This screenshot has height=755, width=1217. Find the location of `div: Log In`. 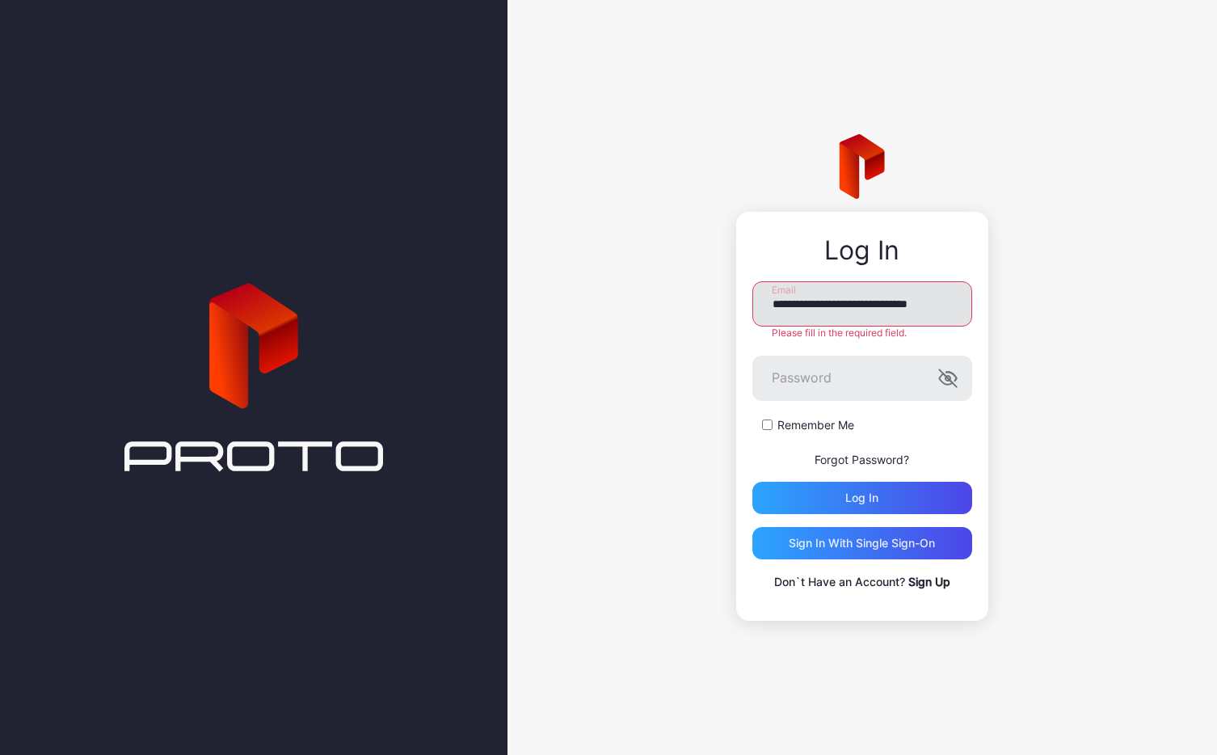

div: Log In is located at coordinates (862, 250).